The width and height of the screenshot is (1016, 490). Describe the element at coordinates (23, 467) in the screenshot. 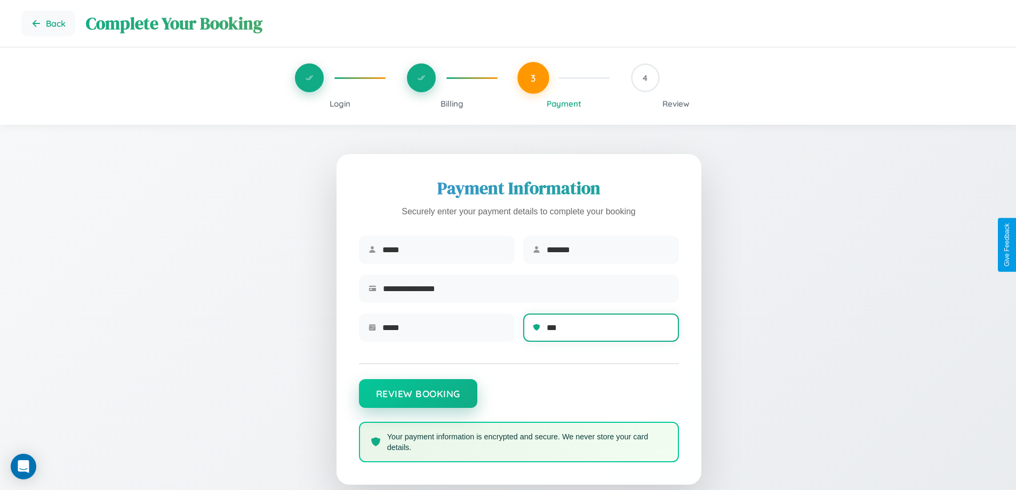

I see `div: Open Intercom Messenger` at that location.